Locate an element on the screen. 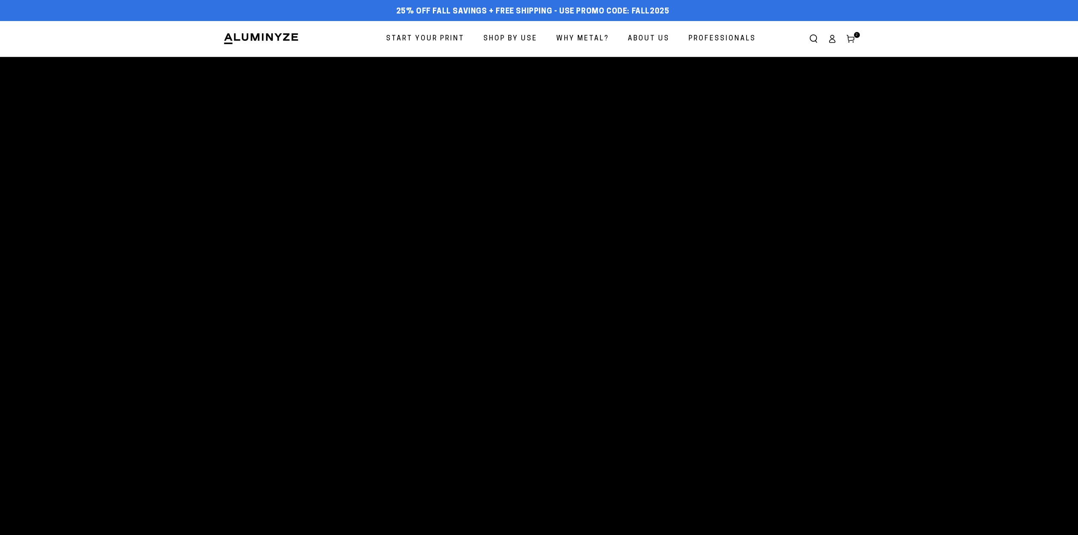  span: 25% off FALL Savings + Free Shipping - Use Promo Code: FALL2025 is located at coordinates (533, 12).